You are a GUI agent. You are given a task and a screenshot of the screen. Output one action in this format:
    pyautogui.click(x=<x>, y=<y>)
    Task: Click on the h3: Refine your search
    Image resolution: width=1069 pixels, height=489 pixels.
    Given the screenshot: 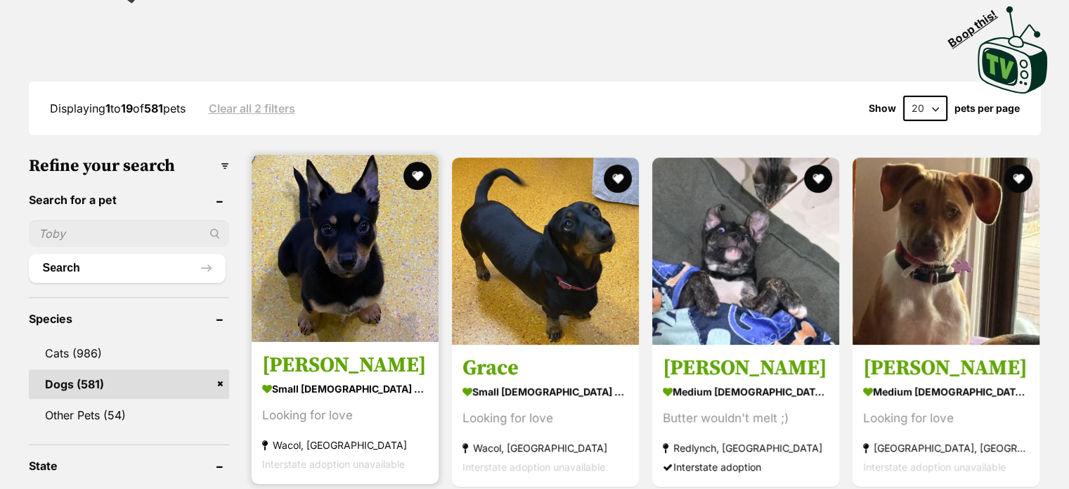 What is the action you would take?
    pyautogui.click(x=129, y=166)
    